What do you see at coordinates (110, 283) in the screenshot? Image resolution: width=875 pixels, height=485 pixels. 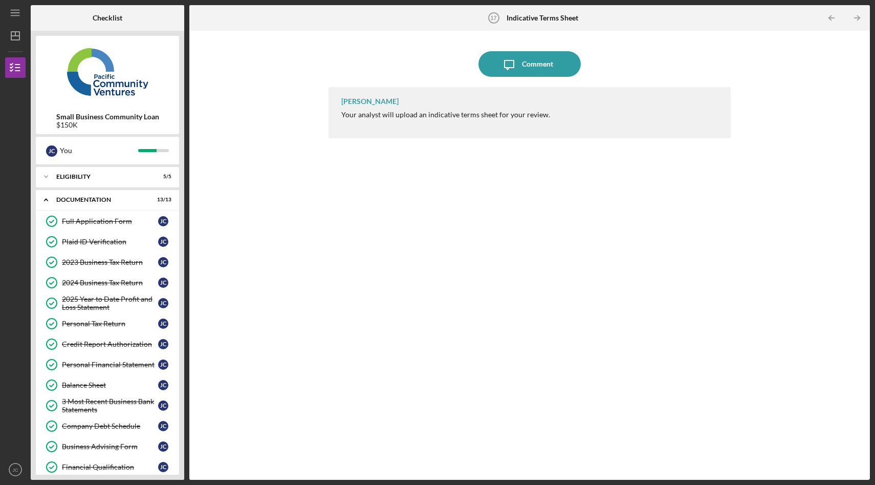 I see `div: 2024 Business Tax Return` at bounding box center [110, 283].